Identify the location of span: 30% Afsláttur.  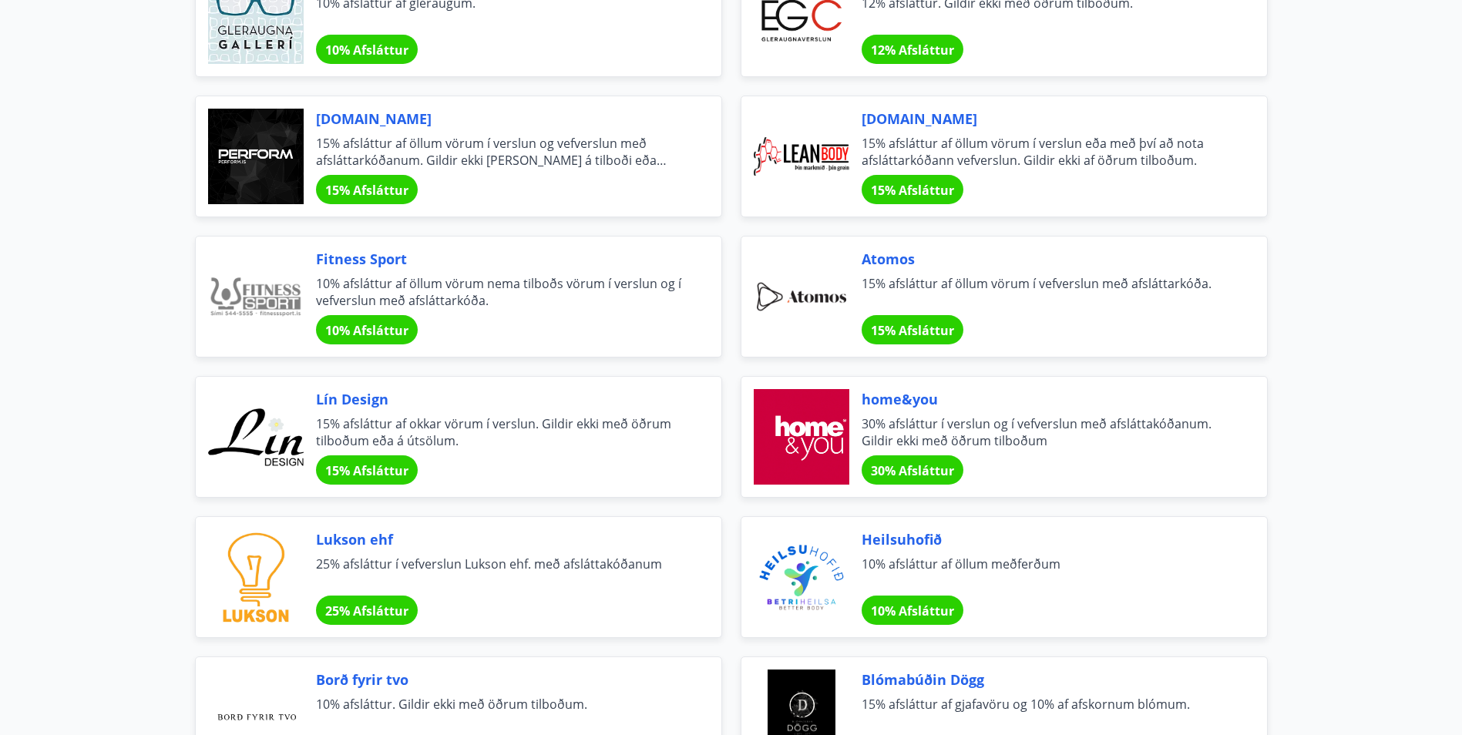
(912, 471).